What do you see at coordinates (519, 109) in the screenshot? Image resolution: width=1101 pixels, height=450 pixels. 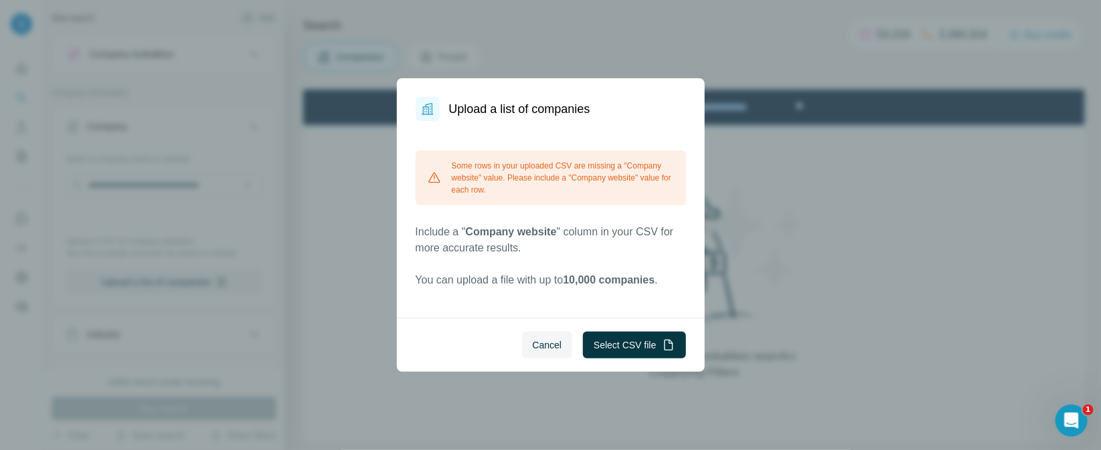 I see `h1: Upload a list of companies` at bounding box center [519, 109].